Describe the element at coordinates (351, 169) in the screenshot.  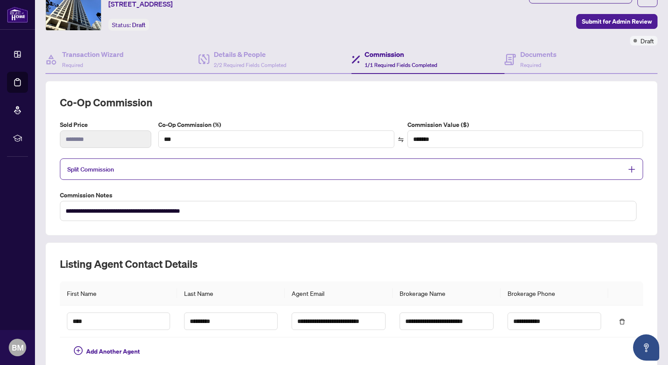
I see `div: Split Commission` at that location.